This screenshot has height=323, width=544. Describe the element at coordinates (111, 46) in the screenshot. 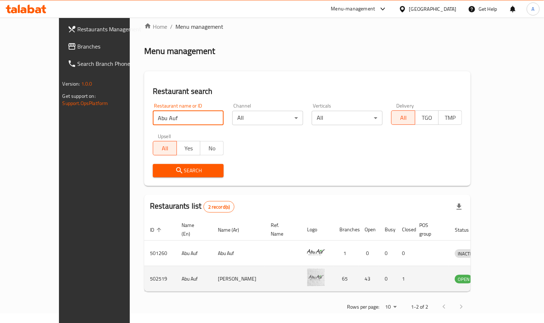

I see `span: Branches` at that location.